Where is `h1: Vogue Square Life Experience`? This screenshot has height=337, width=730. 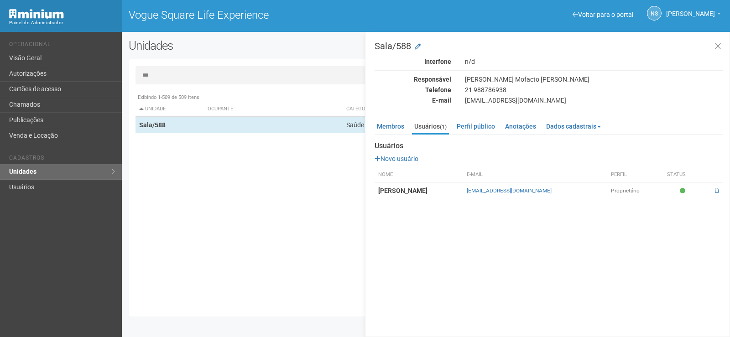
h1: Vogue Square Life Experience is located at coordinates (274, 15).